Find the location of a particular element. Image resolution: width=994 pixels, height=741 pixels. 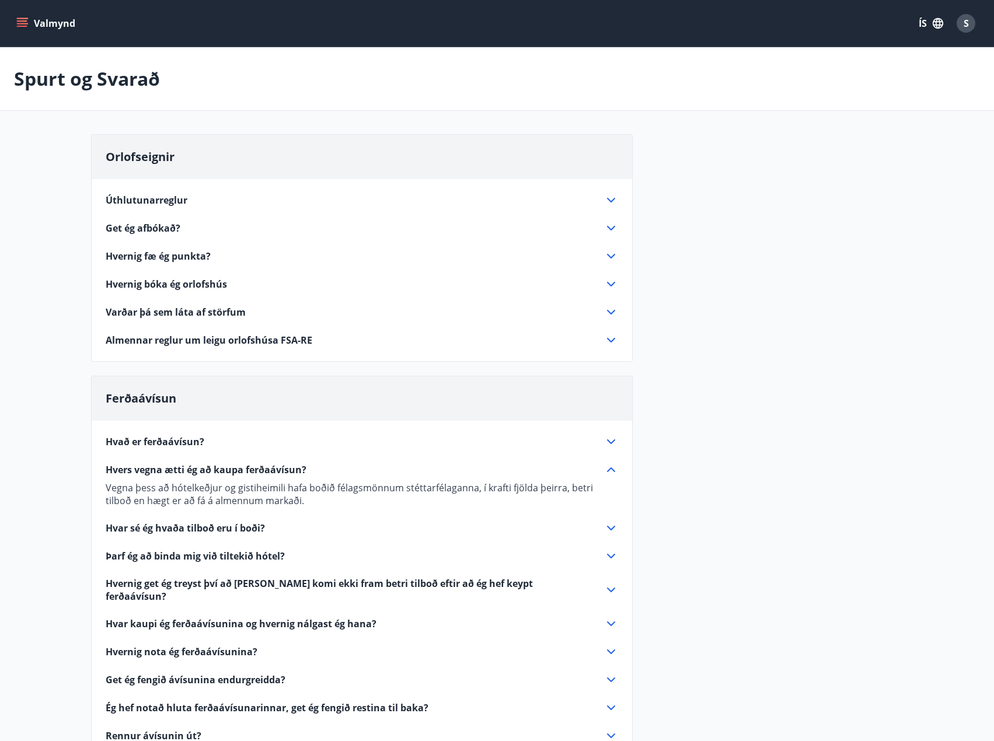

span: Ferðaávísun is located at coordinates (141, 398).